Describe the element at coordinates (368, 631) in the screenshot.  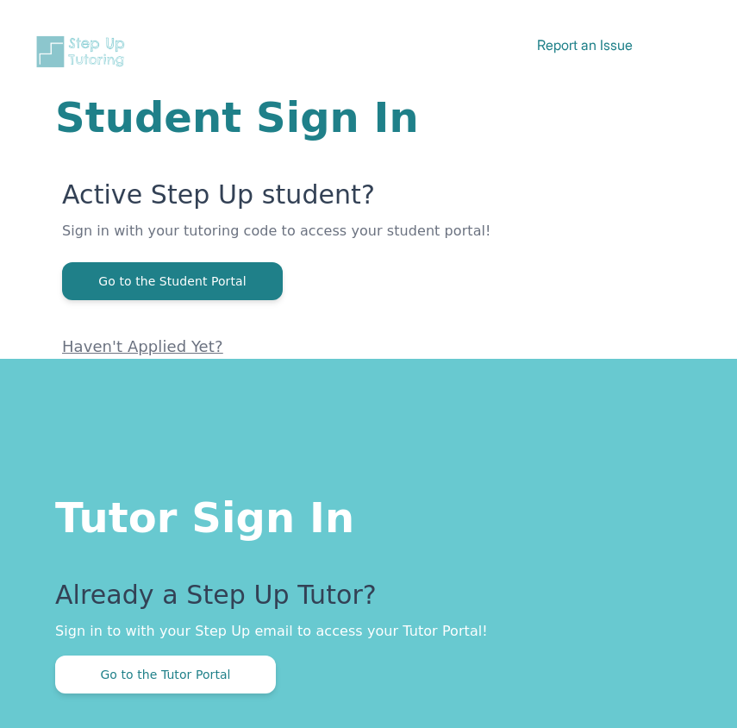
I see `p: Sign in to with your Step Up email to access your Tutor Portal!` at that location.